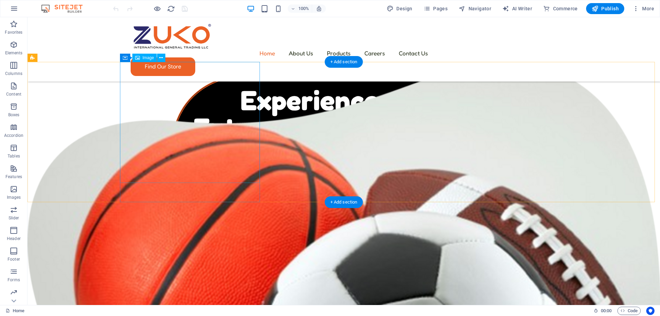  Describe the element at coordinates (157, 9) in the screenshot. I see `button: Click here to leave preview mode and continue editing` at that location.